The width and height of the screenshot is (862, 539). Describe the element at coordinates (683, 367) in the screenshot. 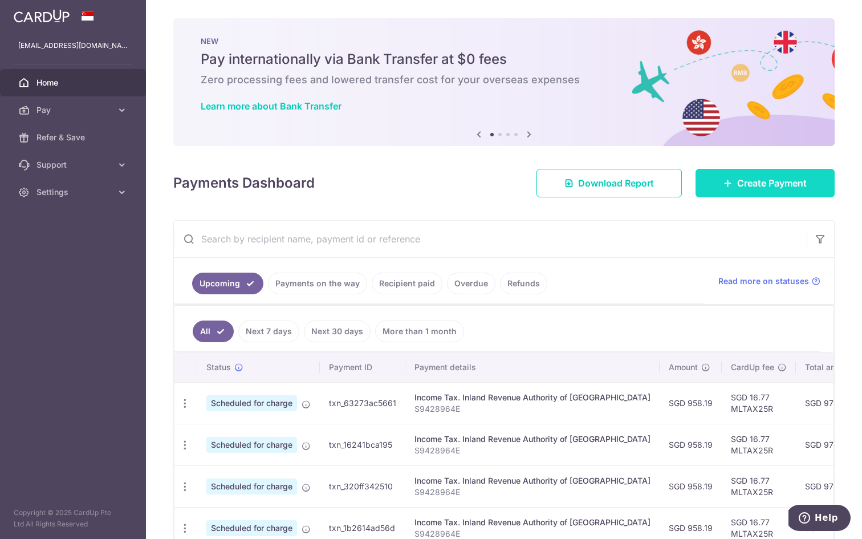

I see `span: Amount` at that location.